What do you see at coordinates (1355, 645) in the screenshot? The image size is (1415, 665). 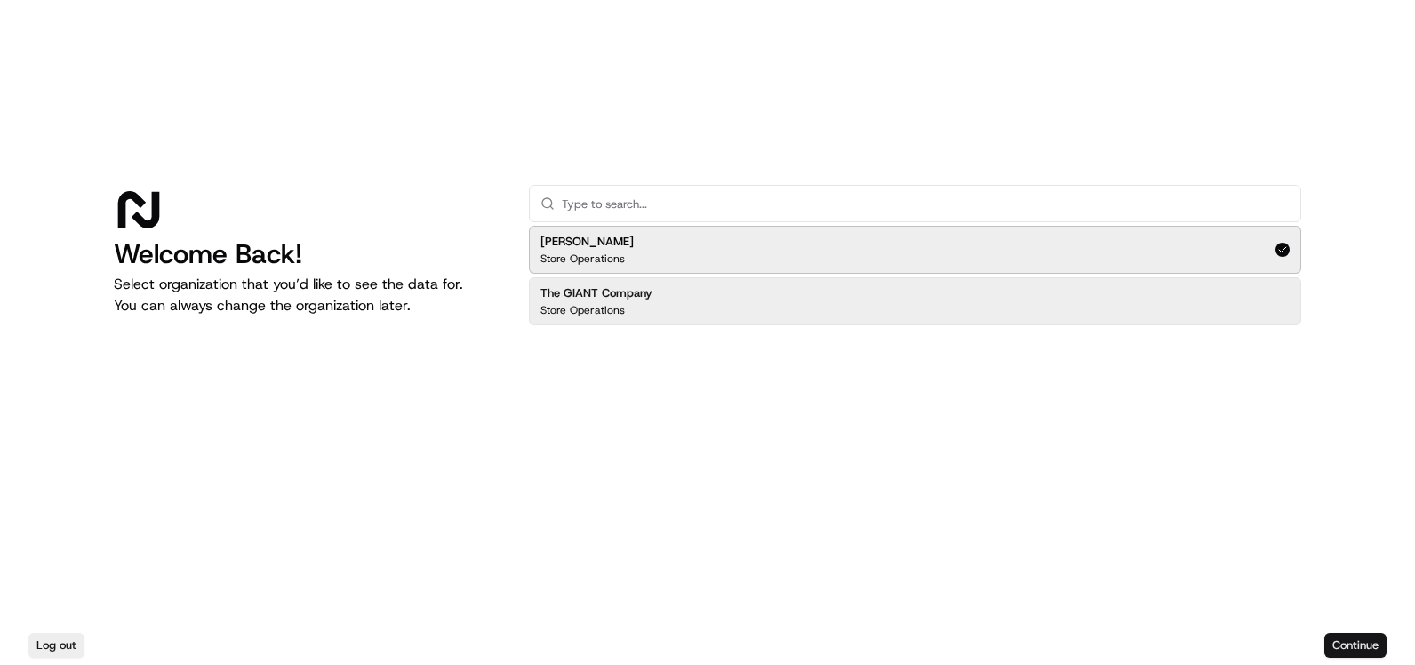 I see `button: Continue` at bounding box center [1355, 645].